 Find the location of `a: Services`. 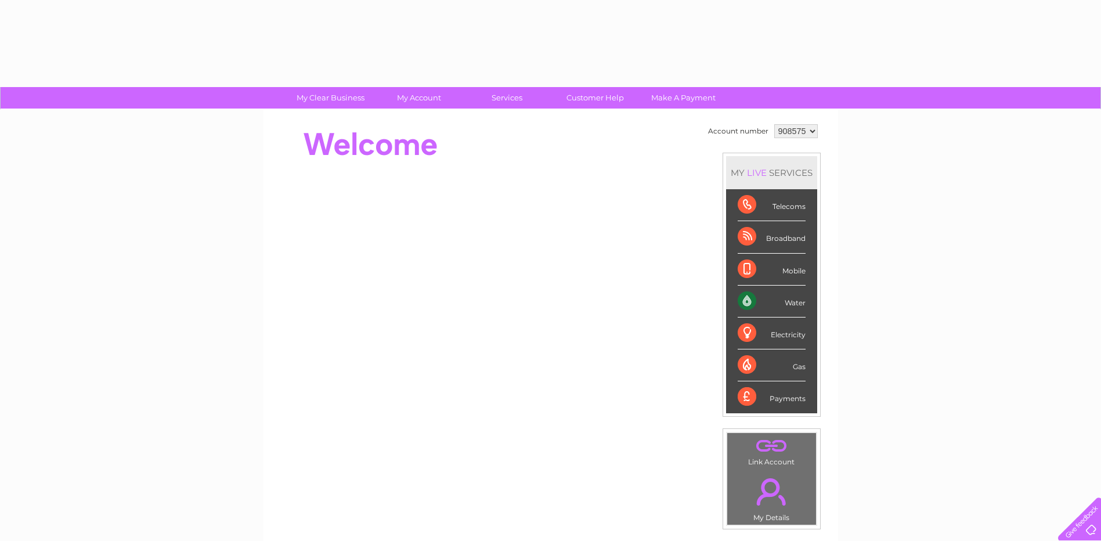

a: Services is located at coordinates (507, 98).